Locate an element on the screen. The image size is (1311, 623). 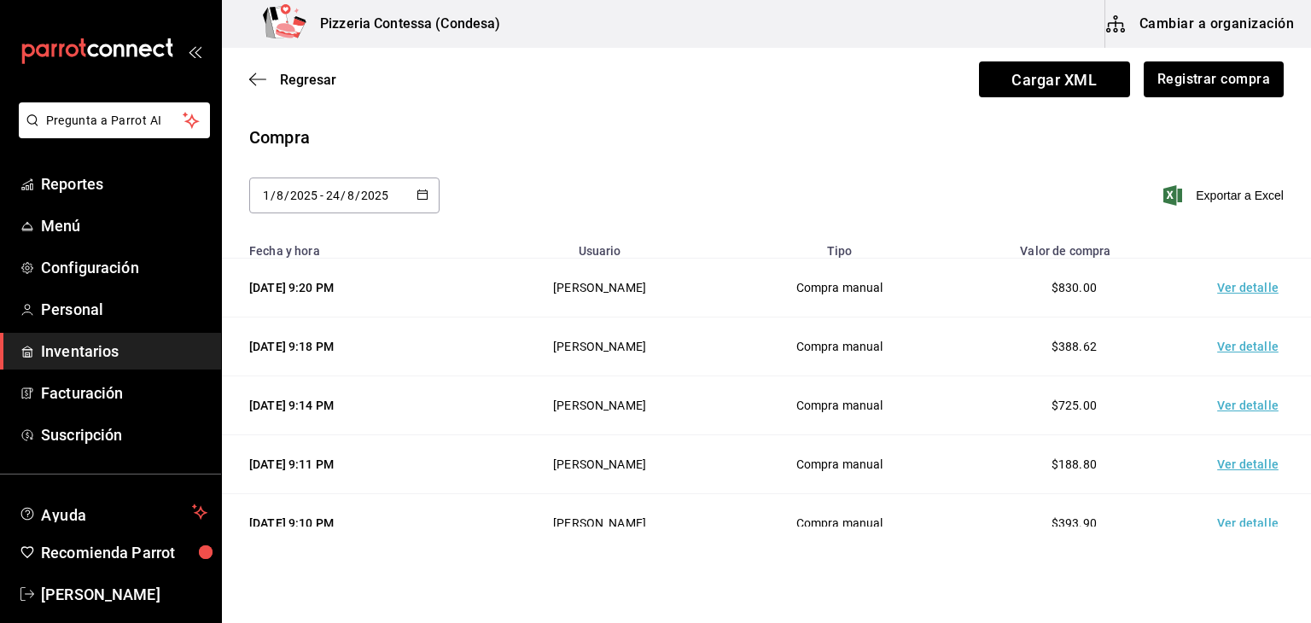
span: Personal is located at coordinates (124, 309).